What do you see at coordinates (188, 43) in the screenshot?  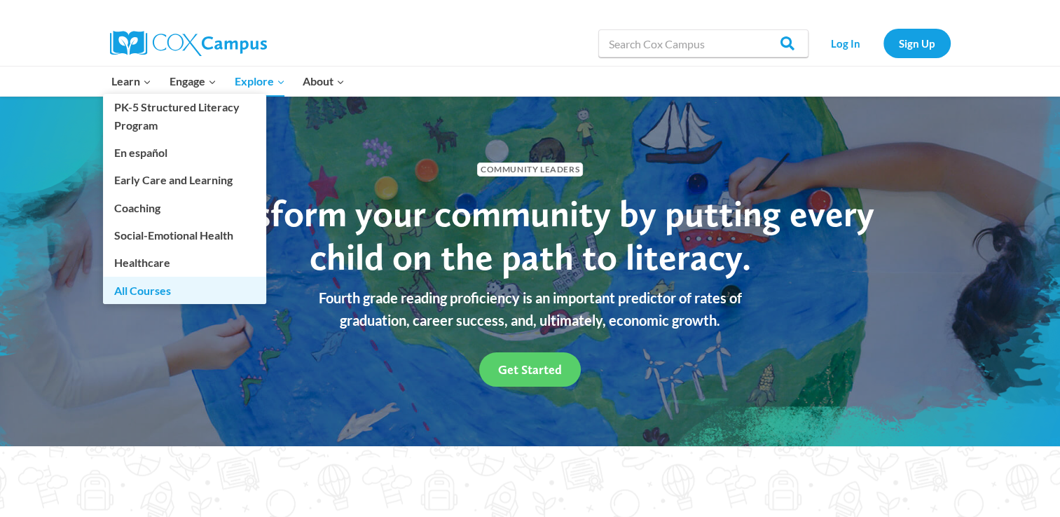 I see `img: Cox Campus` at bounding box center [188, 43].